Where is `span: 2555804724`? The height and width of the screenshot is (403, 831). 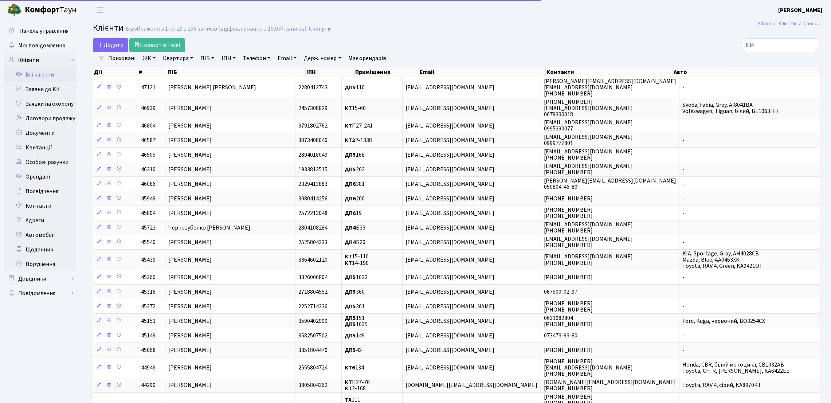 span: 2555804724 is located at coordinates (313, 368).